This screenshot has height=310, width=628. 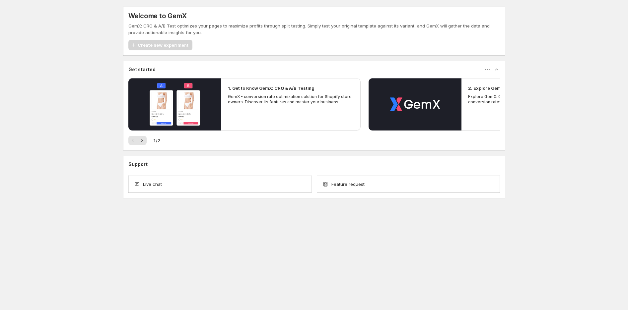 I want to click on span: 1 / 2, so click(x=157, y=141).